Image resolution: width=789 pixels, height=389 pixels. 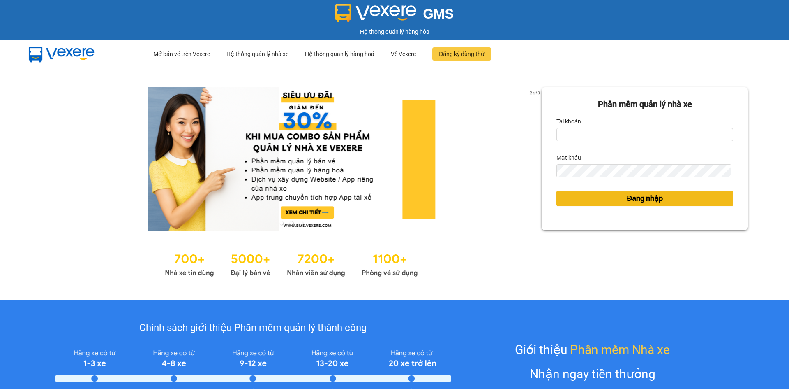 What do you see at coordinates (62, 54) in the screenshot?
I see `img: mbUUG5Q.png` at bounding box center [62, 54].